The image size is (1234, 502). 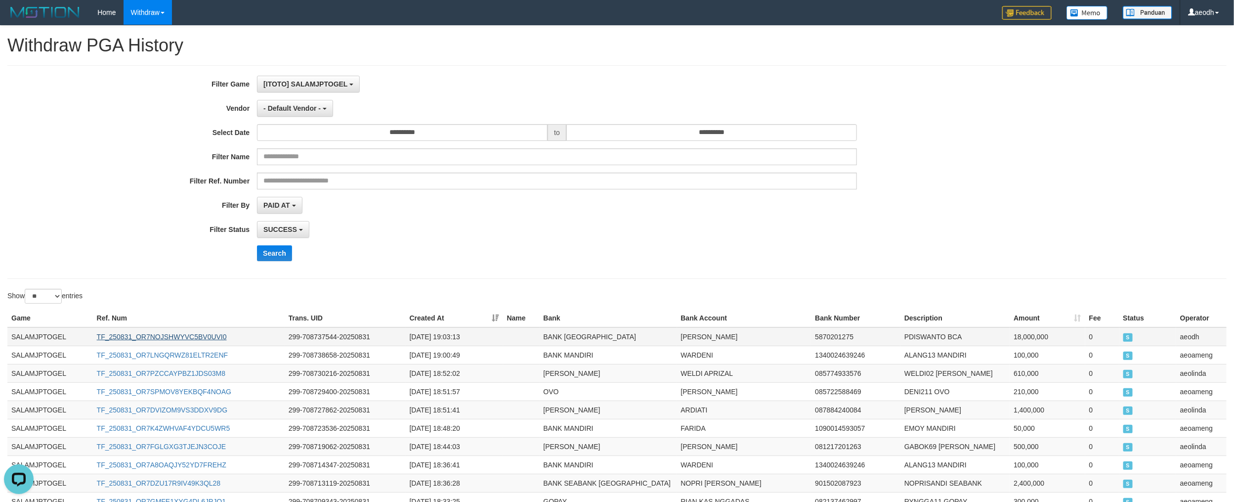 What do you see at coordinates (1047, 446) in the screenshot?
I see `td: 500,000` at bounding box center [1047, 446].